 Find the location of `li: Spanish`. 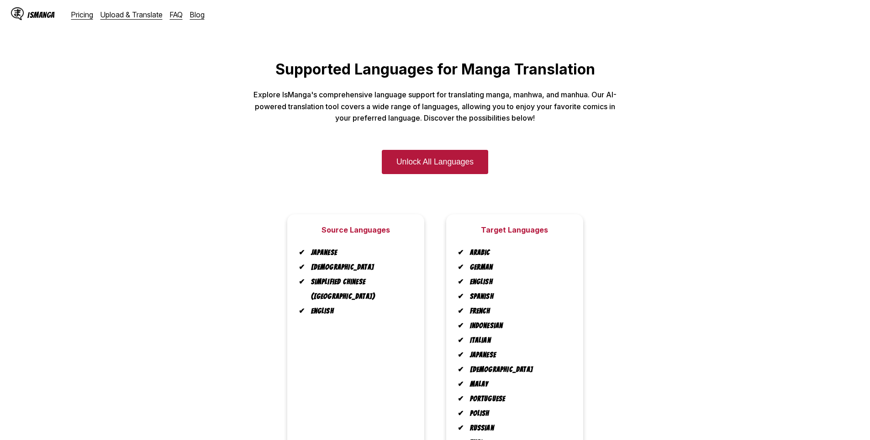

li: Spanish is located at coordinates (519, 297).